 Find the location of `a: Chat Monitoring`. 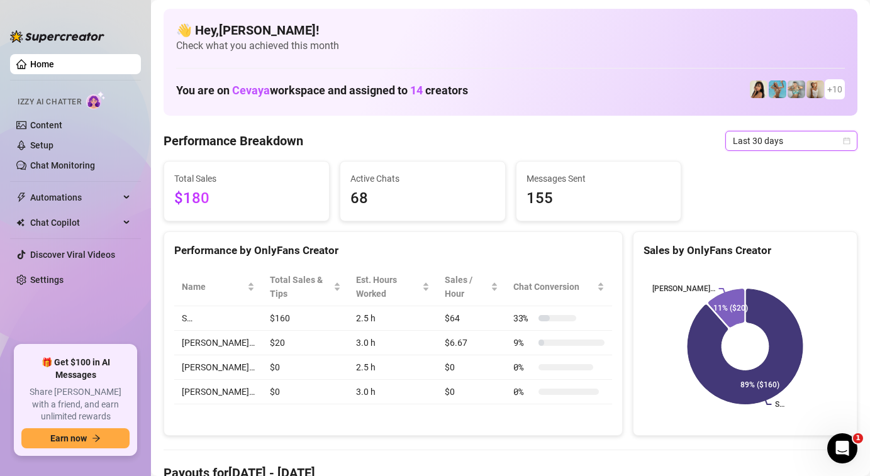

a: Chat Monitoring is located at coordinates (62, 165).